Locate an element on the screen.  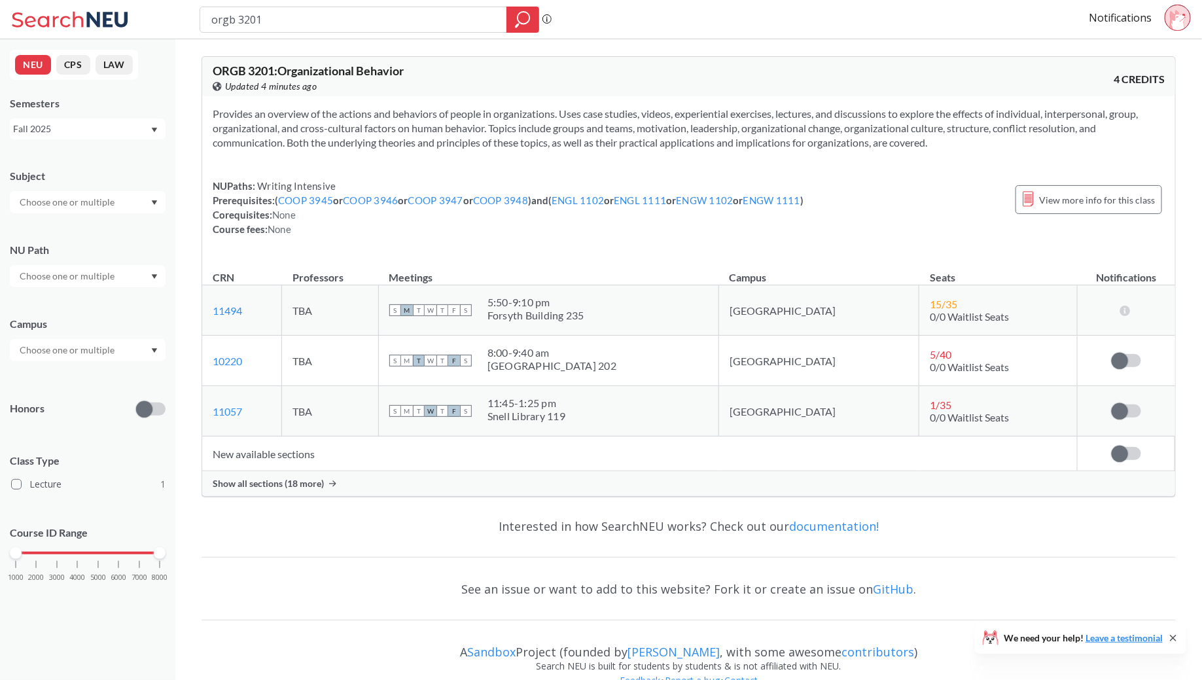
a: Leave a testimonial is located at coordinates (1124, 637).